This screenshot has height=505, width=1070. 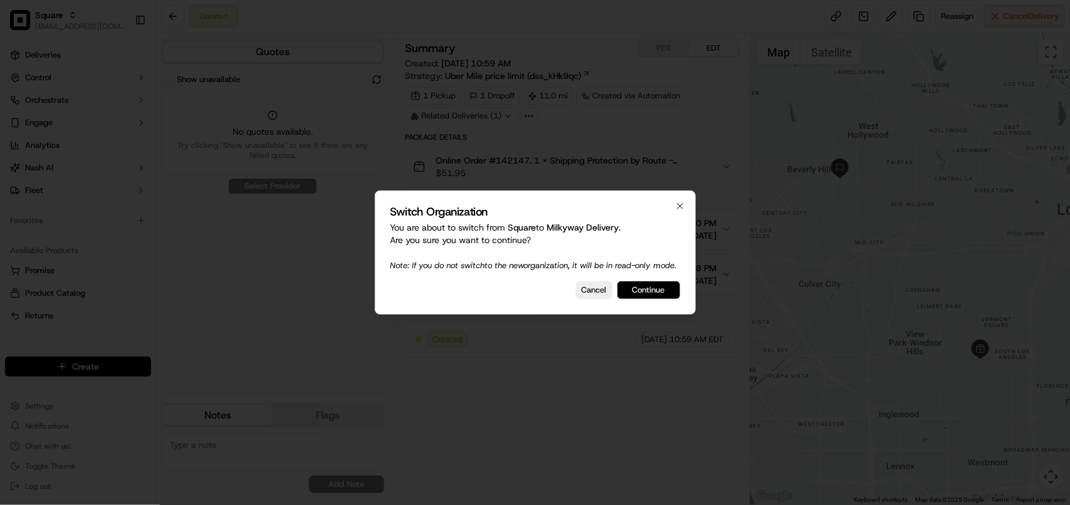 What do you see at coordinates (649, 290) in the screenshot?
I see `button: Continue` at bounding box center [649, 290].